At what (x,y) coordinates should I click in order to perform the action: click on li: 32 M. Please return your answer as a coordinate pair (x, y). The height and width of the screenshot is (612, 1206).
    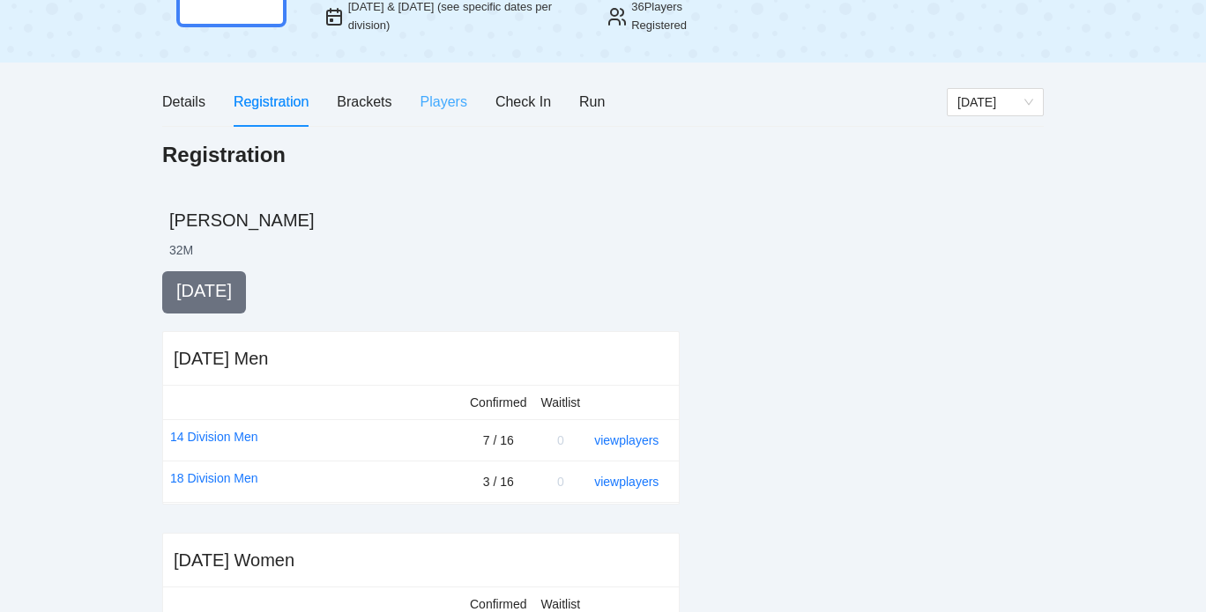
    Looking at the image, I should click on (181, 250).